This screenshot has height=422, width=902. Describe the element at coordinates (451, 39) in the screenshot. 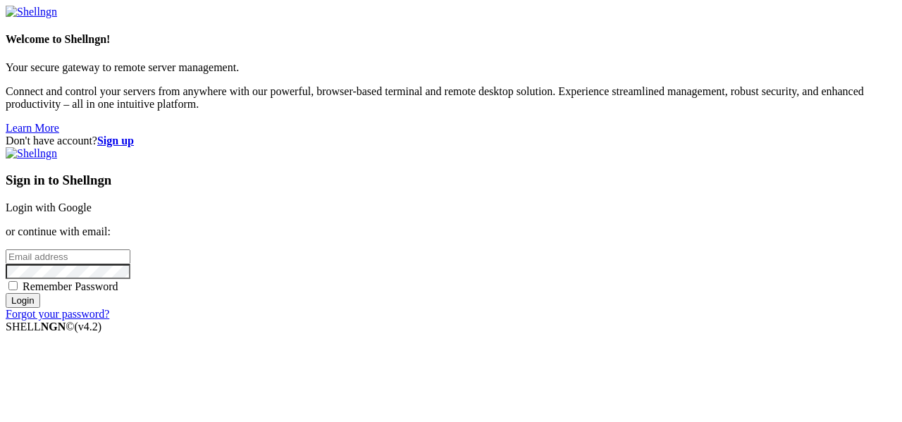

I see `h4: Welcome to Shellngn!` at that location.